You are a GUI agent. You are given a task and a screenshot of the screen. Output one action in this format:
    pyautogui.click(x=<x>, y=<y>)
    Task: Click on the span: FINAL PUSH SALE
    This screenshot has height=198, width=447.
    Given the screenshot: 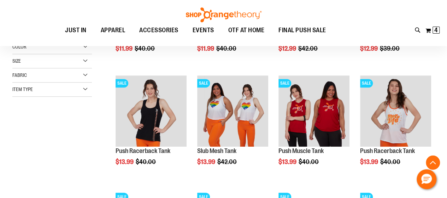 What is the action you would take?
    pyautogui.click(x=302, y=30)
    